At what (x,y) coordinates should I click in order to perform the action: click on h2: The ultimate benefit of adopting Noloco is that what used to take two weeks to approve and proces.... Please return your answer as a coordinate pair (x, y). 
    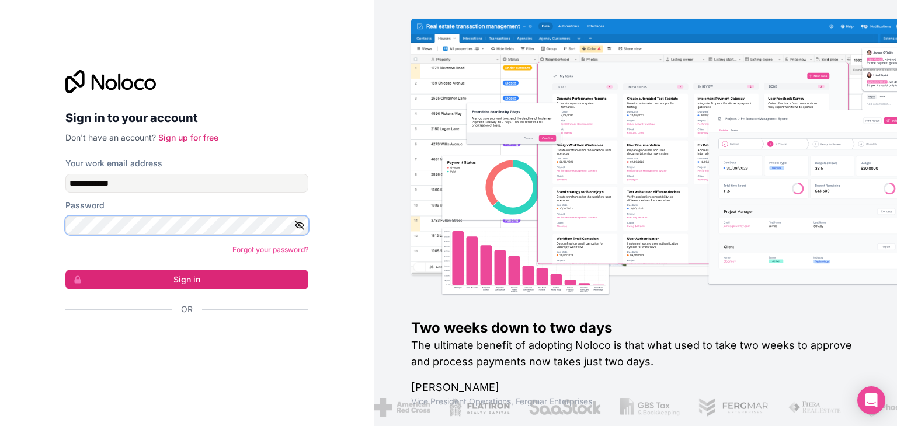
    Looking at the image, I should click on (635, 354).